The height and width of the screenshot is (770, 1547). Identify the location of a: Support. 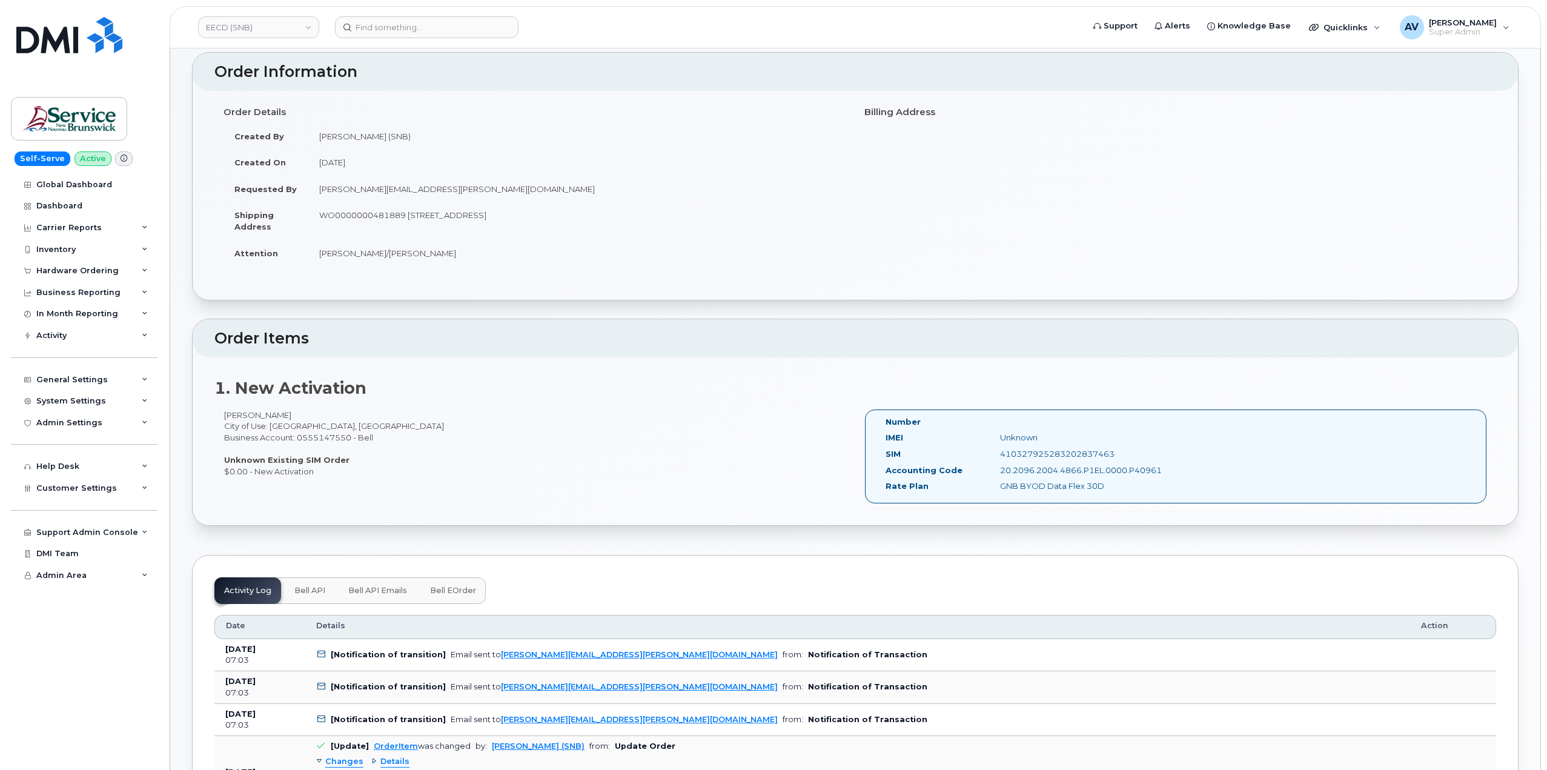
(1115, 26).